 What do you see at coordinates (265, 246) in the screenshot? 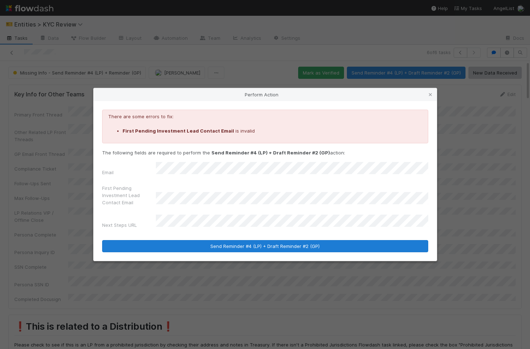
I see `button: Send Reminder #4 (LP) + Draft Reminder #2 (GP)` at bounding box center [265, 246].